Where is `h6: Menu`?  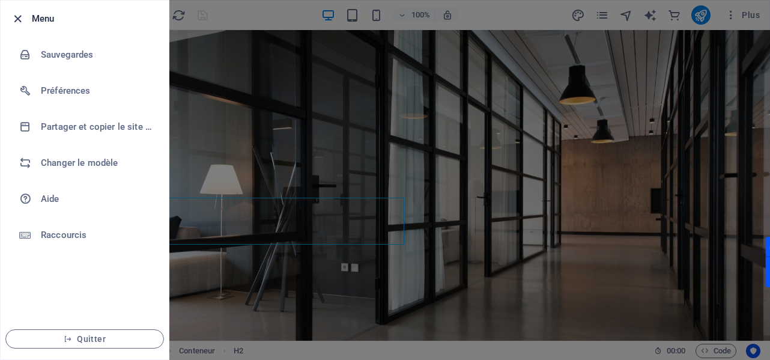
h6: Menu is located at coordinates (95, 19).